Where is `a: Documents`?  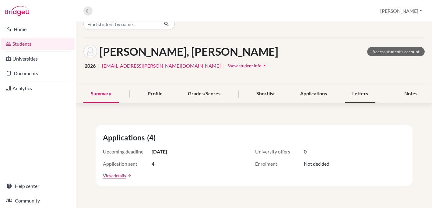 a: Documents is located at coordinates (38, 73).